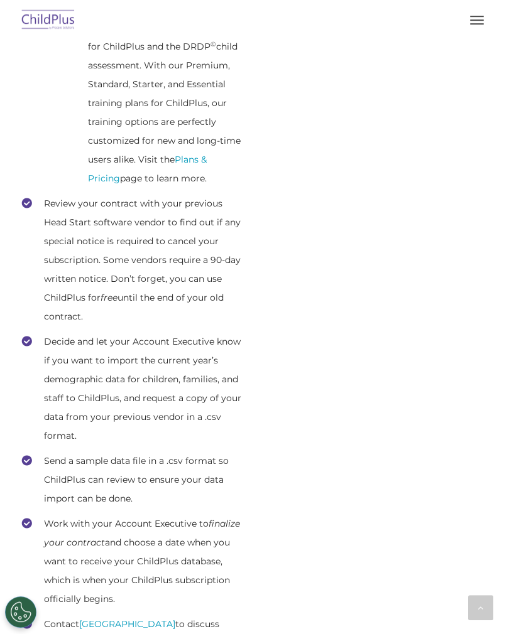 The height and width of the screenshot is (634, 509). What do you see at coordinates (48, 20) in the screenshot?
I see `img: ChildPlus by Procare Solutions` at bounding box center [48, 20].